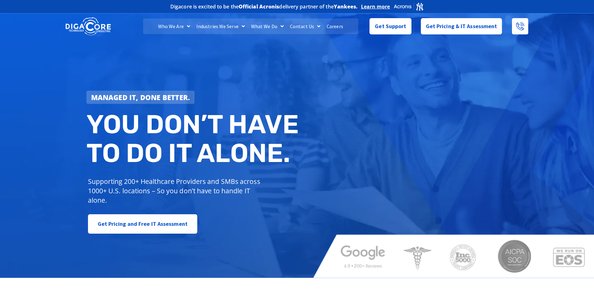 This screenshot has height=289, width=594. Describe the element at coordinates (259, 7) in the screenshot. I see `b: Official Acronis` at that location.